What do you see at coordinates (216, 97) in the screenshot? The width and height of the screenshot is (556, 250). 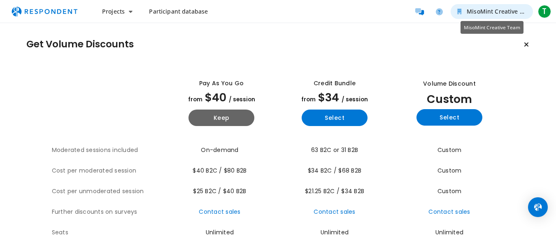 I see `span: $40` at bounding box center [216, 97].